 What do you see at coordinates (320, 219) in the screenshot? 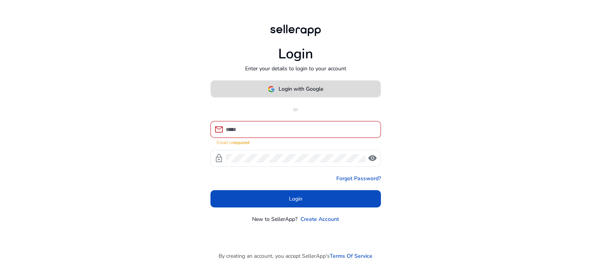
I see `a: Create Account` at bounding box center [320, 219].